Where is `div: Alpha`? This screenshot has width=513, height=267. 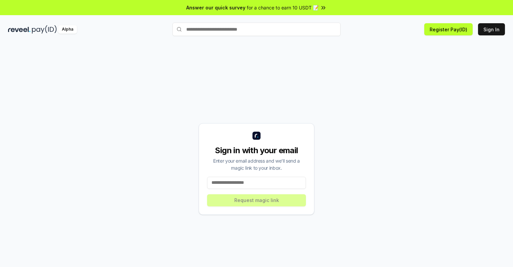
div: Alpha is located at coordinates (68, 29).